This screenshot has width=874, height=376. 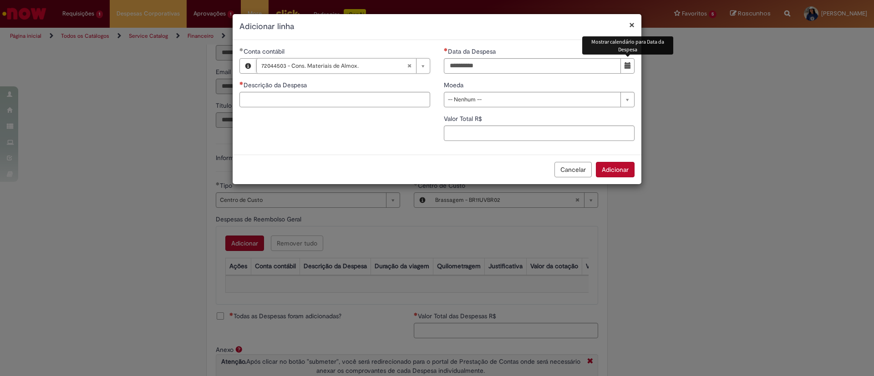 What do you see at coordinates (276, 85) in the screenshot?
I see `span: Descrição da Despesa` at bounding box center [276, 85].